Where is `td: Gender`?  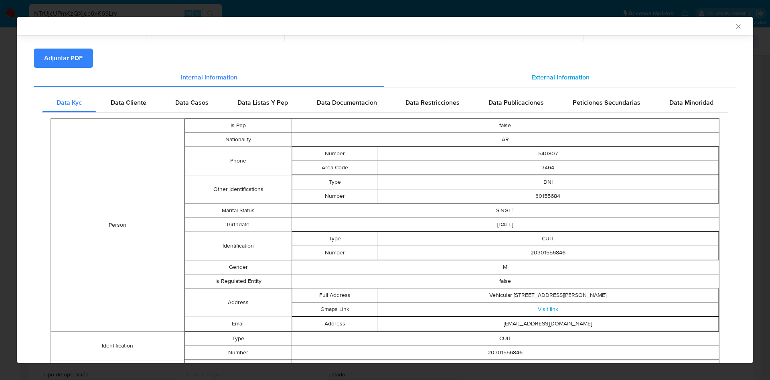
td: Gender is located at coordinates (238, 267).